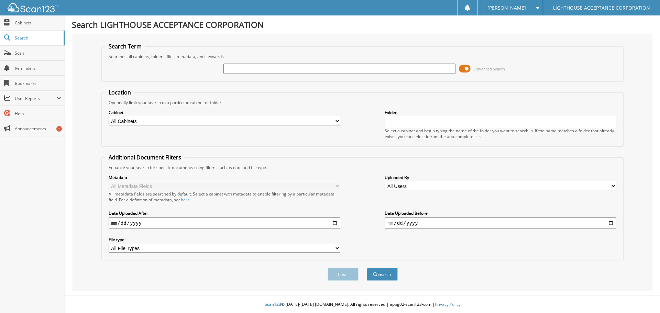 Image resolution: width=660 pixels, height=313 pixels. I want to click on legend: Search Term, so click(125, 46).